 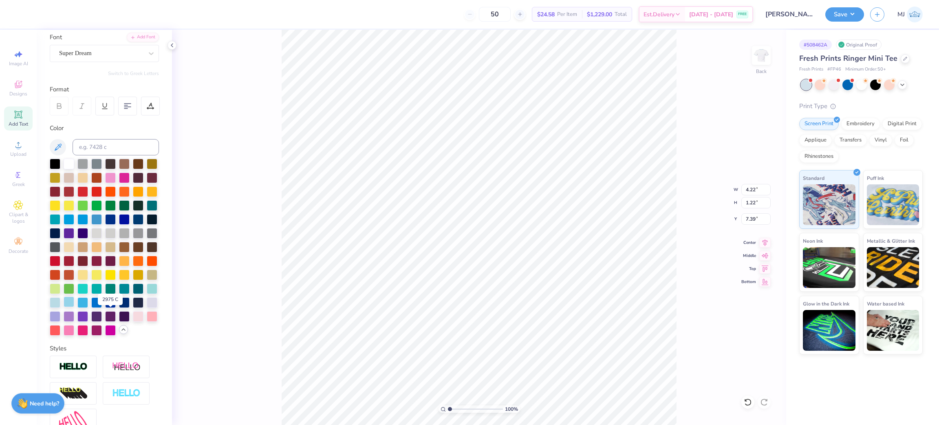 I want to click on div: 2975 C, so click(x=110, y=299).